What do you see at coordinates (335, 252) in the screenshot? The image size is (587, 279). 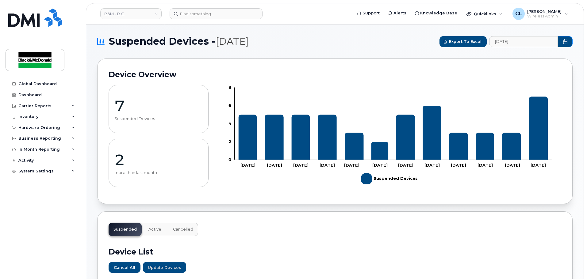 I see `h2: Device List` at bounding box center [335, 252].